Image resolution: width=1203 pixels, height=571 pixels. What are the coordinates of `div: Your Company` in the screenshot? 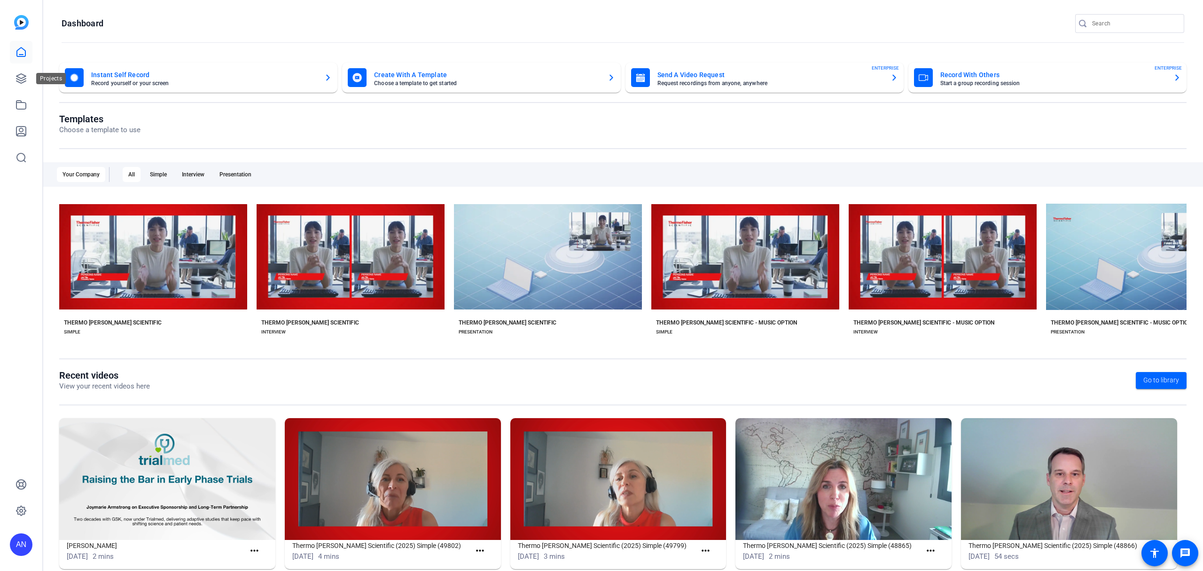 It's located at (81, 174).